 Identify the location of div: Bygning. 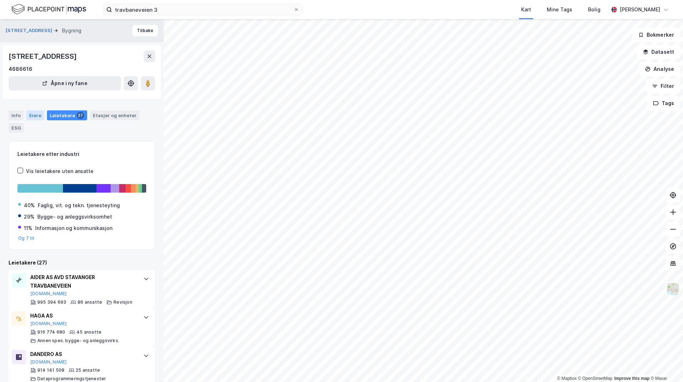
(71, 31).